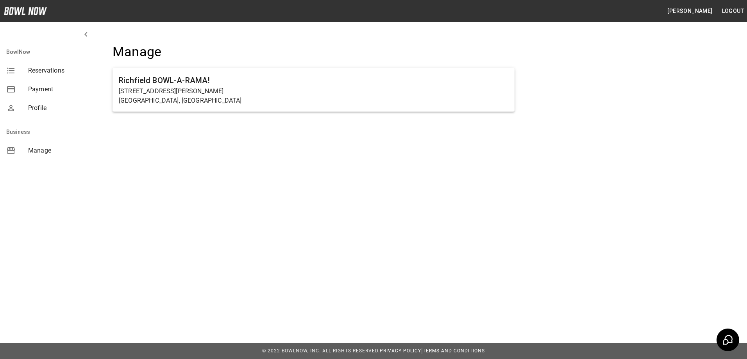 This screenshot has height=359, width=747. What do you see at coordinates (401, 351) in the screenshot?
I see `a: Privacy Policy` at bounding box center [401, 351].